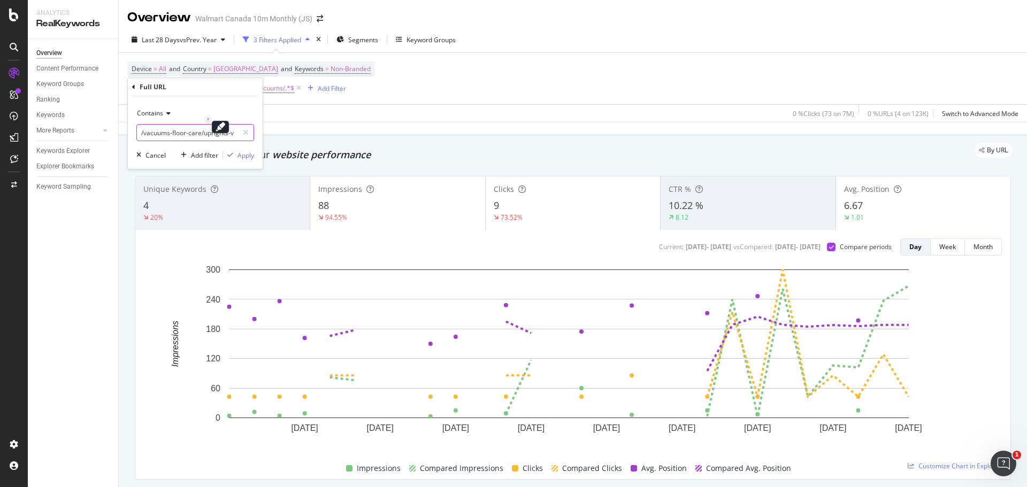 The image size is (1027, 487). Describe the element at coordinates (73, 24) in the screenshot. I see `div: RealKeywords` at that location.